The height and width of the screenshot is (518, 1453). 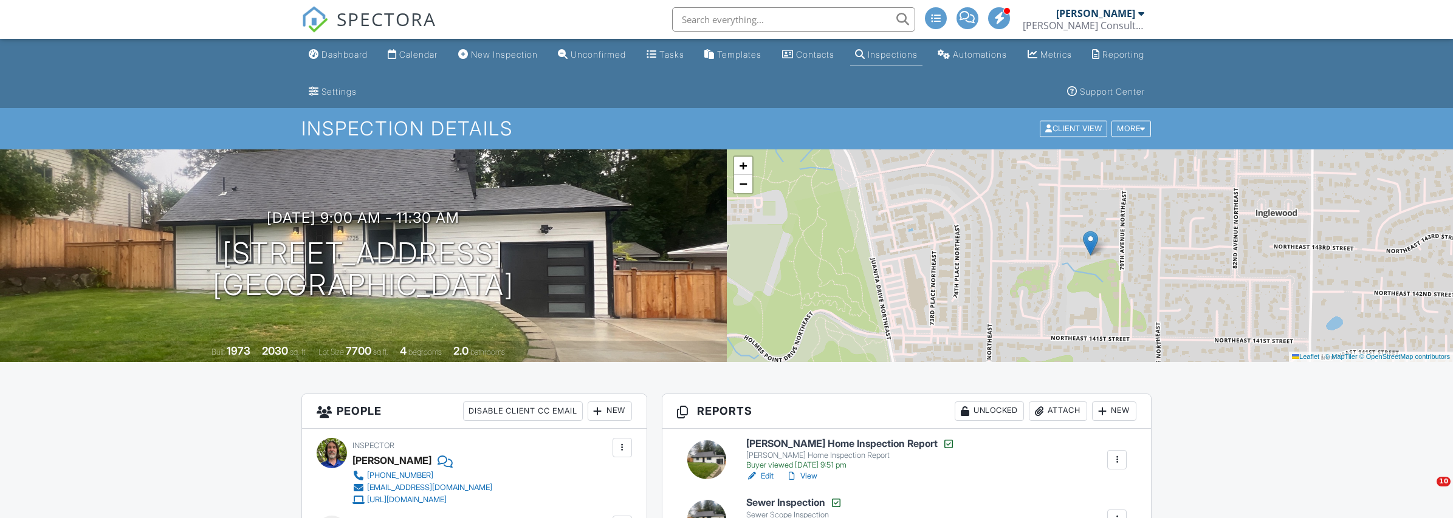 What do you see at coordinates (1341, 357) in the screenshot?
I see `a: © MapTiler` at bounding box center [1341, 357].